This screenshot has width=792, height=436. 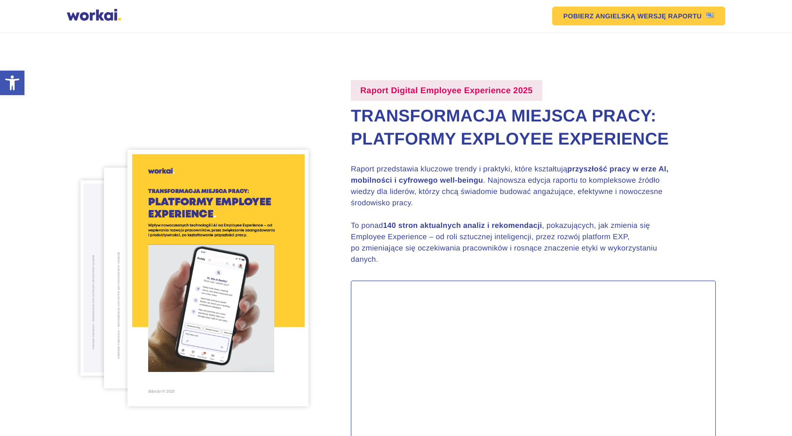 What do you see at coordinates (639, 16) in the screenshot?
I see `a: POBIERZ ANGIELSKĄWERSJĘ RAPORTUUS flag` at bounding box center [639, 16].